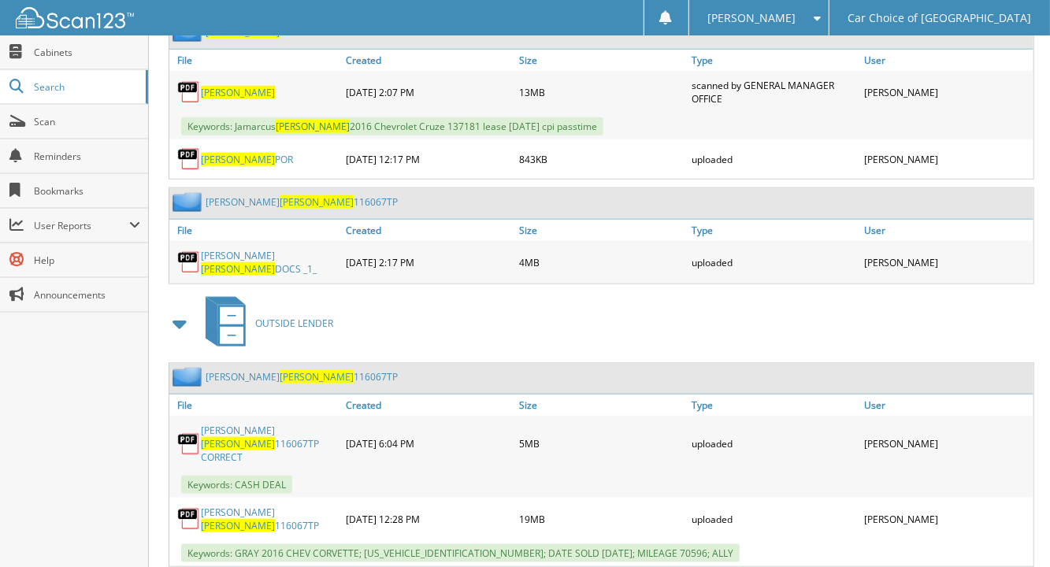 This screenshot has height=567, width=1050. What do you see at coordinates (87, 295) in the screenshot?
I see `span: Announcements` at bounding box center [87, 295].